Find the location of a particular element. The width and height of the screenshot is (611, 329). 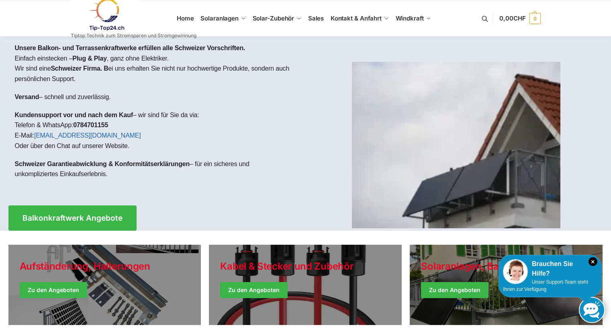

p: Wir sind eine ei uns erhalten Sie nicht nur hochwertige Produkte, sondern auch persönlichen Support. is located at coordinates (157, 73).